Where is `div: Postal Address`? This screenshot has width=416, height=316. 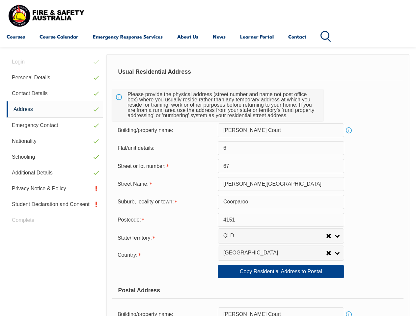
div: Postal Address is located at coordinates (258, 290).